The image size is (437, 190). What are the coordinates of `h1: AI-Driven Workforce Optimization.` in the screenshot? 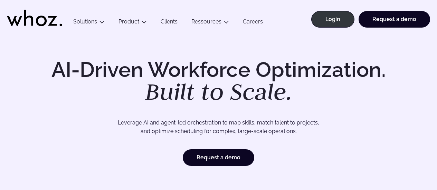 It's located at (219, 82).